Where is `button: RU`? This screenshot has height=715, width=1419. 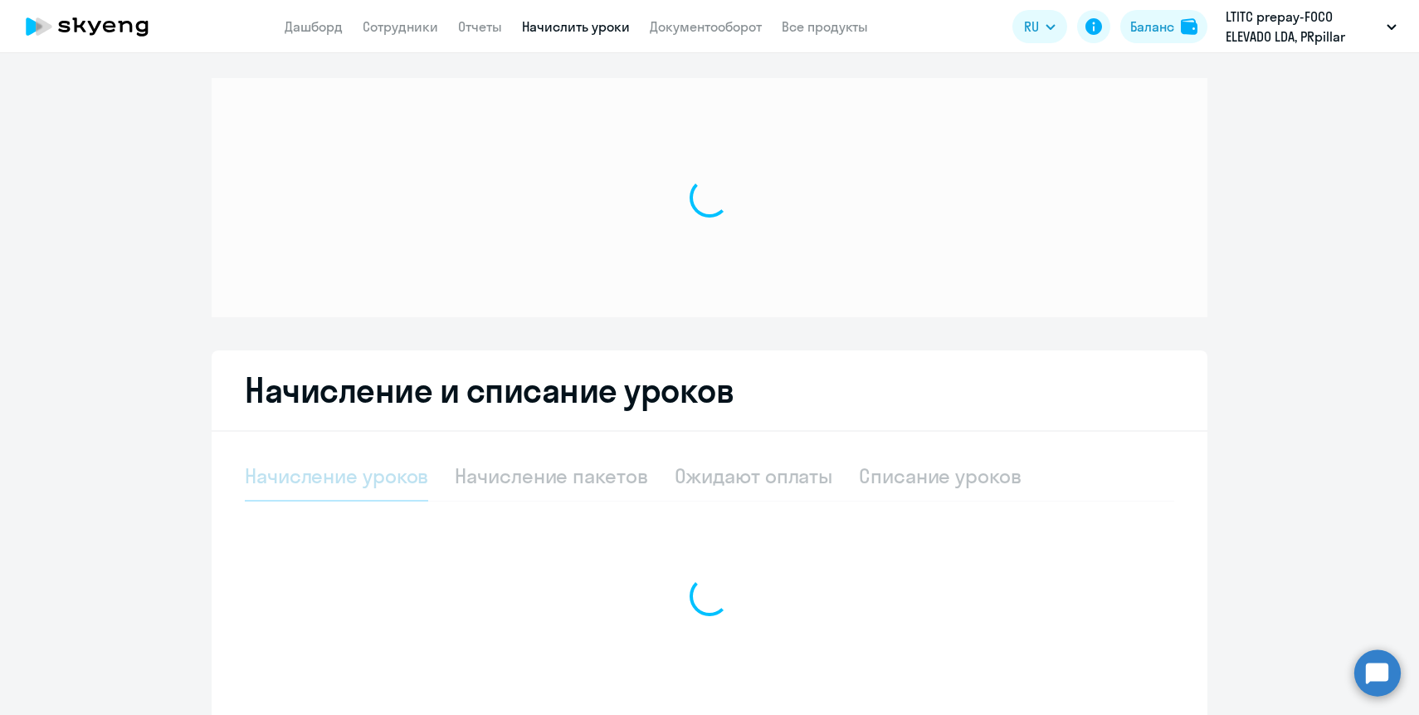 button: RU is located at coordinates (1040, 27).